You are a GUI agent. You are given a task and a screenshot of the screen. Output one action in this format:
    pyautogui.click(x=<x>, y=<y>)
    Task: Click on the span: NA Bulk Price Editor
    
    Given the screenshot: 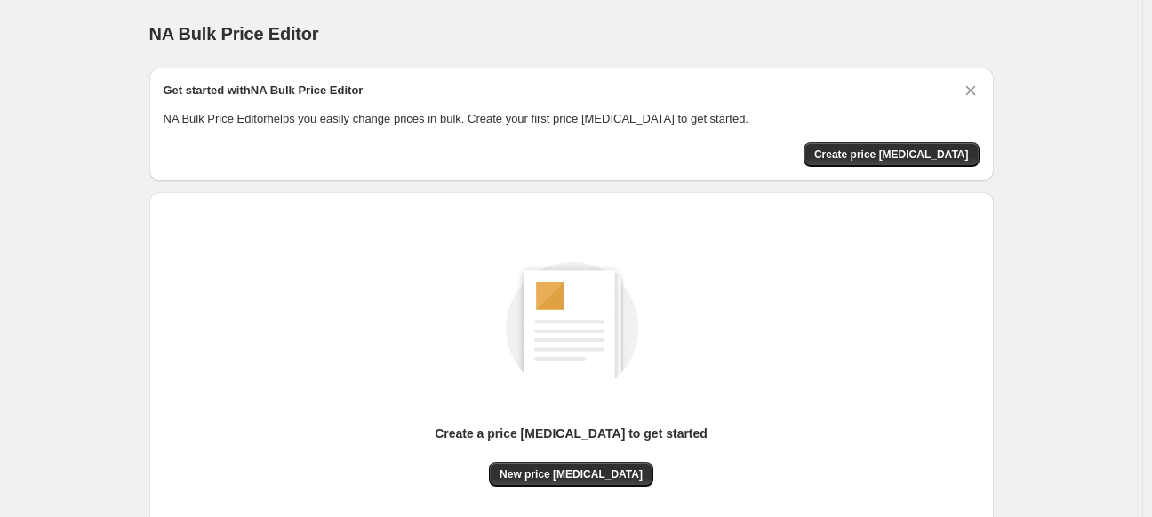 What is the action you would take?
    pyautogui.click(x=234, y=34)
    